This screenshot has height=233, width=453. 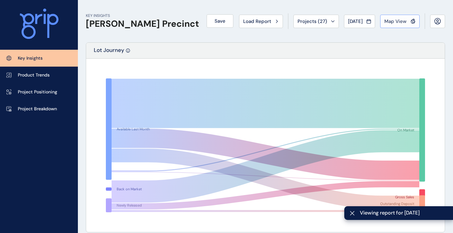 What do you see at coordinates (400, 21) in the screenshot?
I see `button: Map View` at bounding box center [400, 21].